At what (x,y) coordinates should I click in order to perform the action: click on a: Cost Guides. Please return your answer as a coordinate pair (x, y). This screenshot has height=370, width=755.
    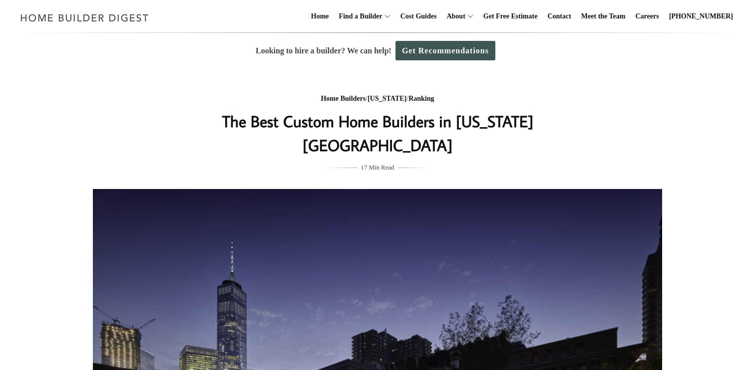
    Looking at the image, I should click on (418, 16).